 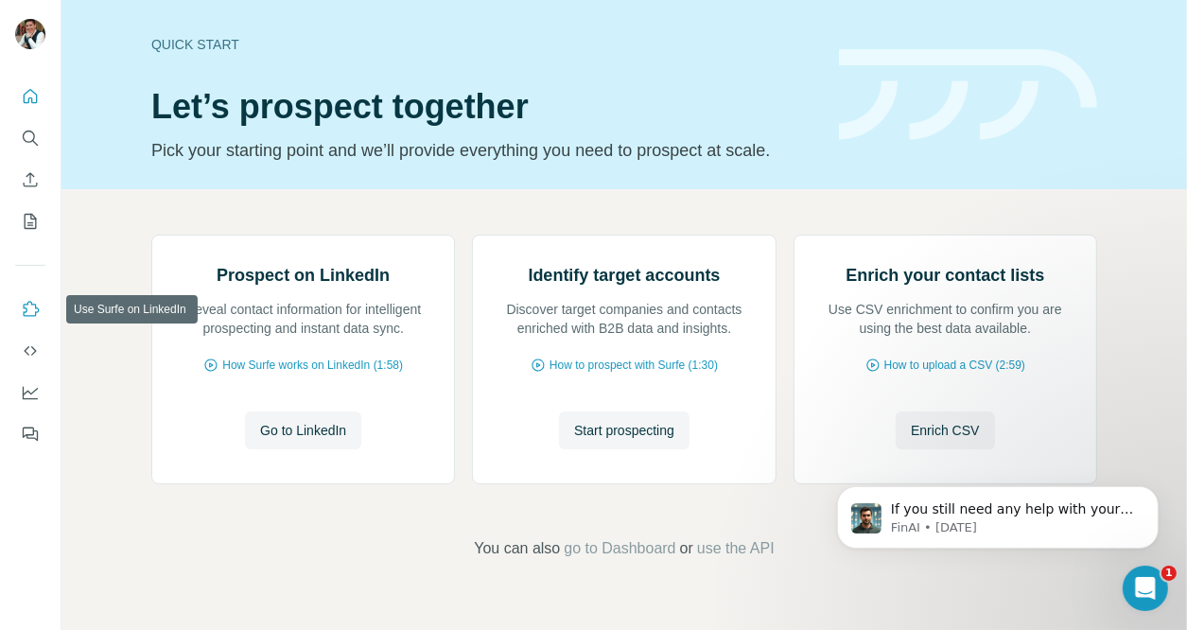 I want to click on button: Use Surfe on LinkedIn, so click(x=30, y=309).